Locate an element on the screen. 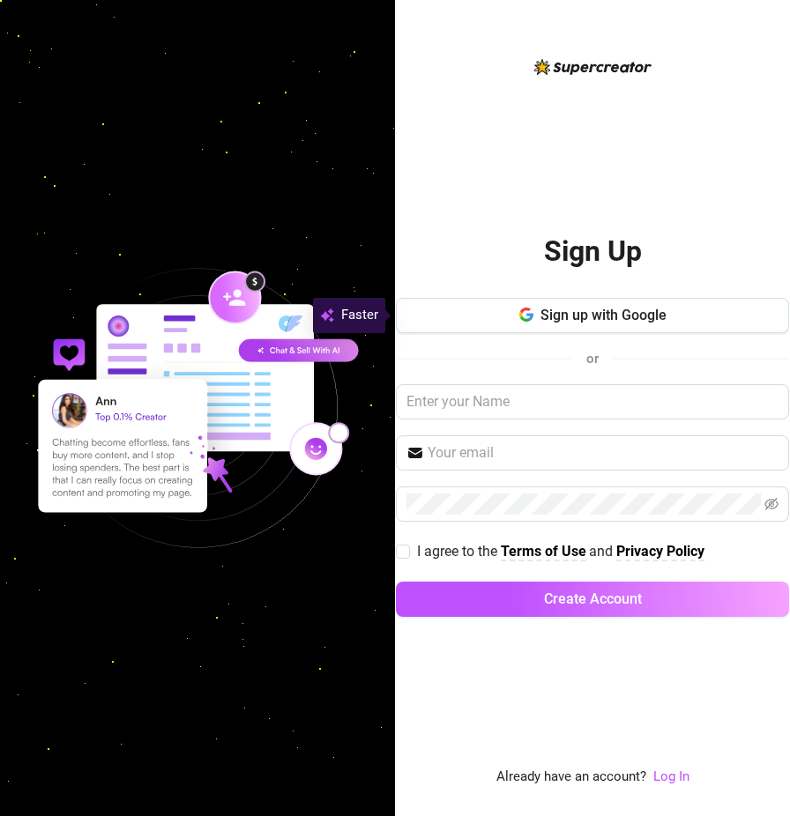 Image resolution: width=790 pixels, height=816 pixels. button: Create Account is located at coordinates (592, 599).